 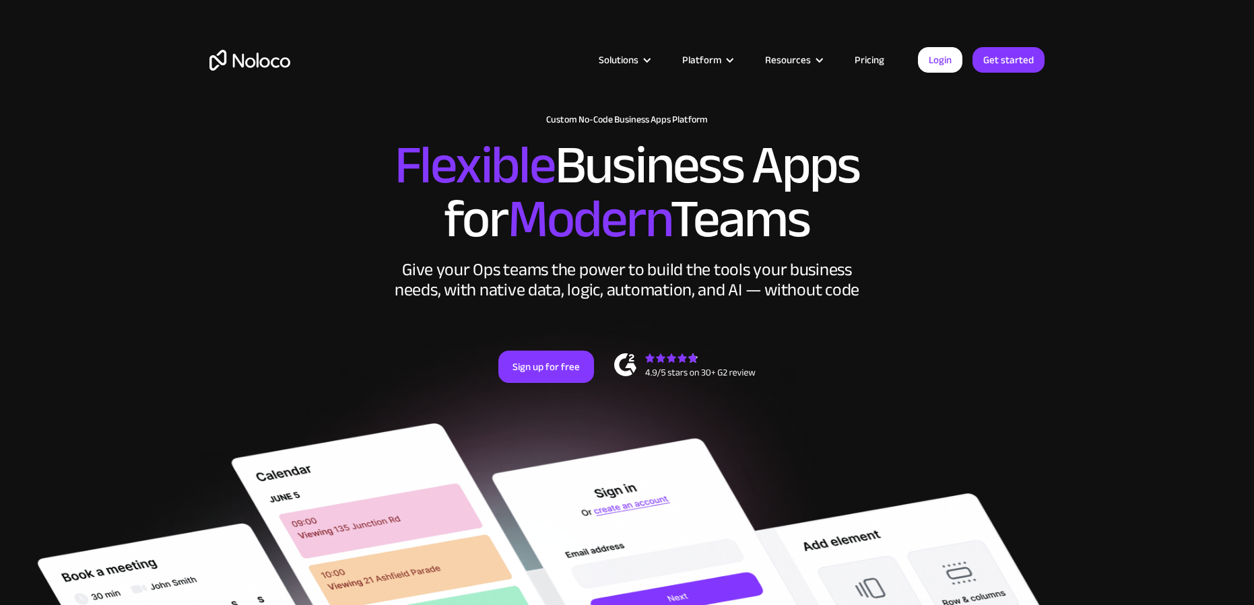 I want to click on a: home, so click(x=250, y=60).